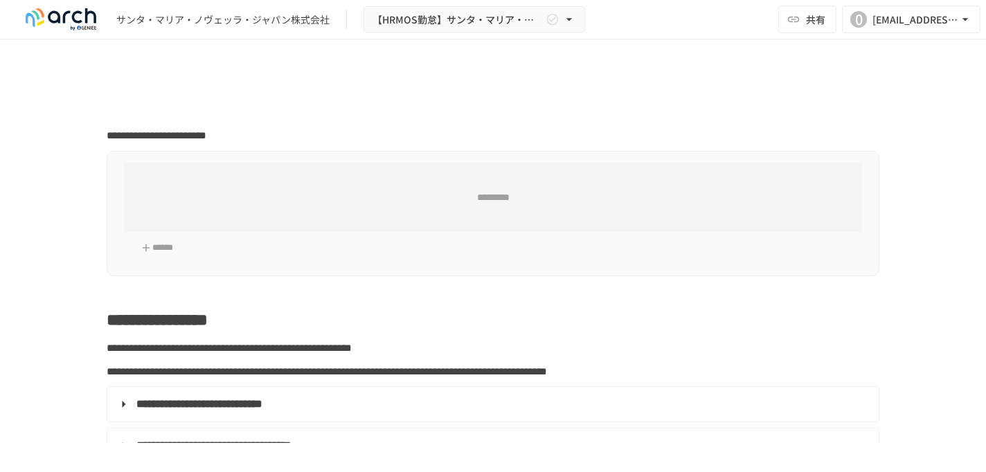  I want to click on div: サンタ・マリア・ノヴェッラ・ジャパン株式会社, so click(223, 19).